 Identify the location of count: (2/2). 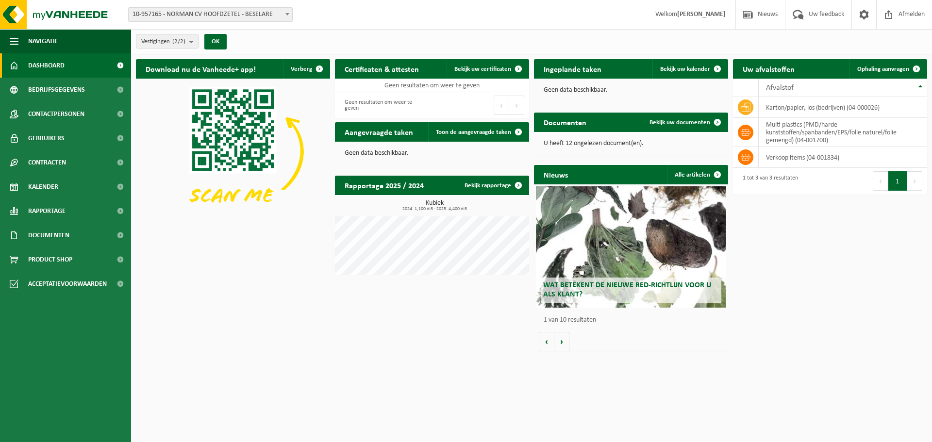
(179, 41).